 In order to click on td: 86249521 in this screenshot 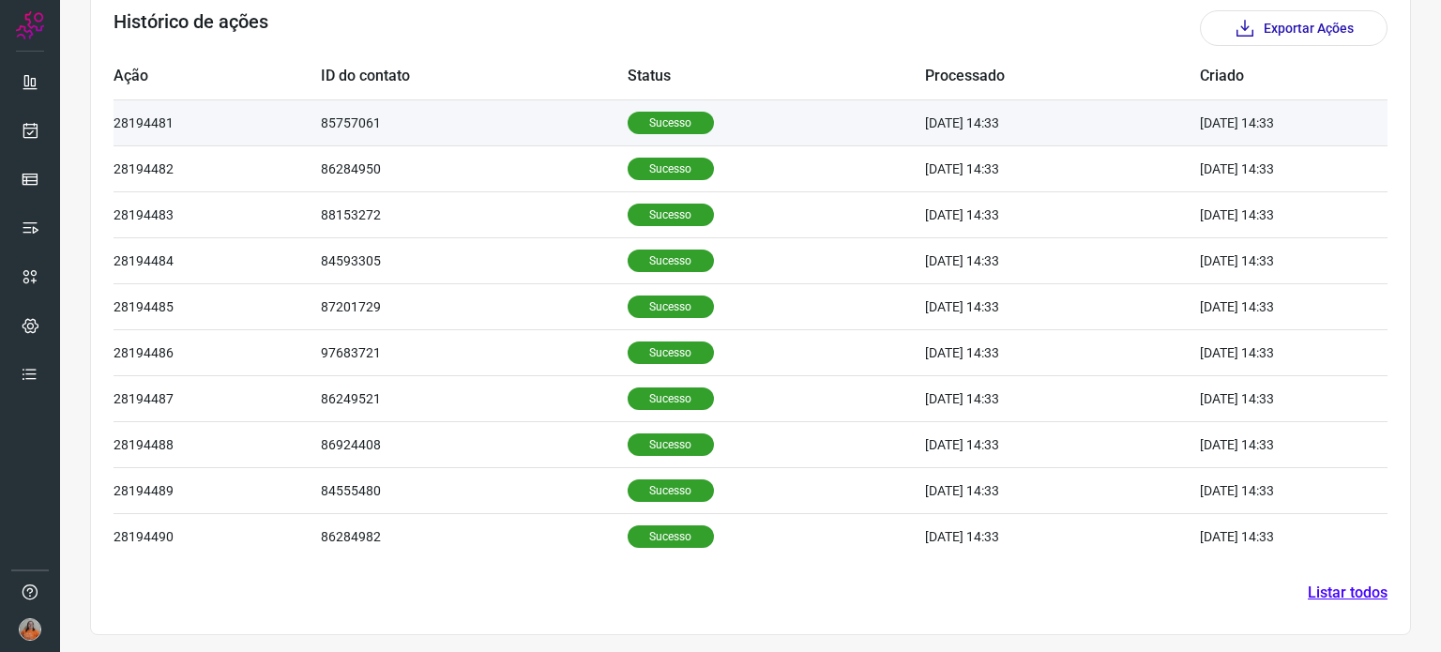, I will do `click(474, 398)`.